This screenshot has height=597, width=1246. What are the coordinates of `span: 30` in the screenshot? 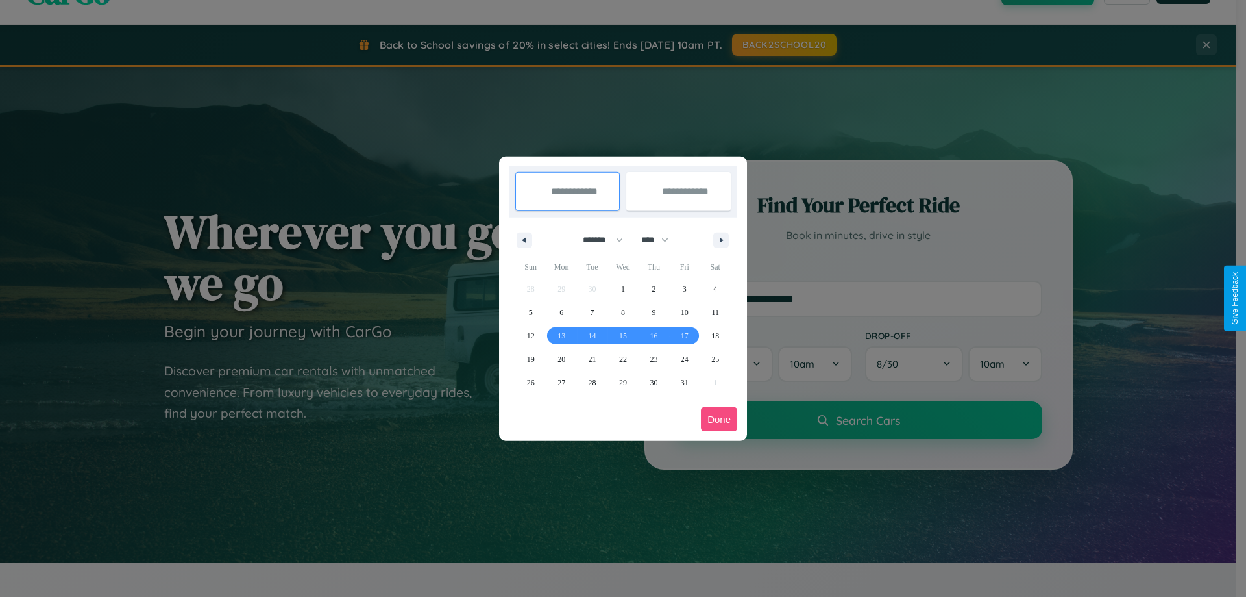 It's located at (654, 382).